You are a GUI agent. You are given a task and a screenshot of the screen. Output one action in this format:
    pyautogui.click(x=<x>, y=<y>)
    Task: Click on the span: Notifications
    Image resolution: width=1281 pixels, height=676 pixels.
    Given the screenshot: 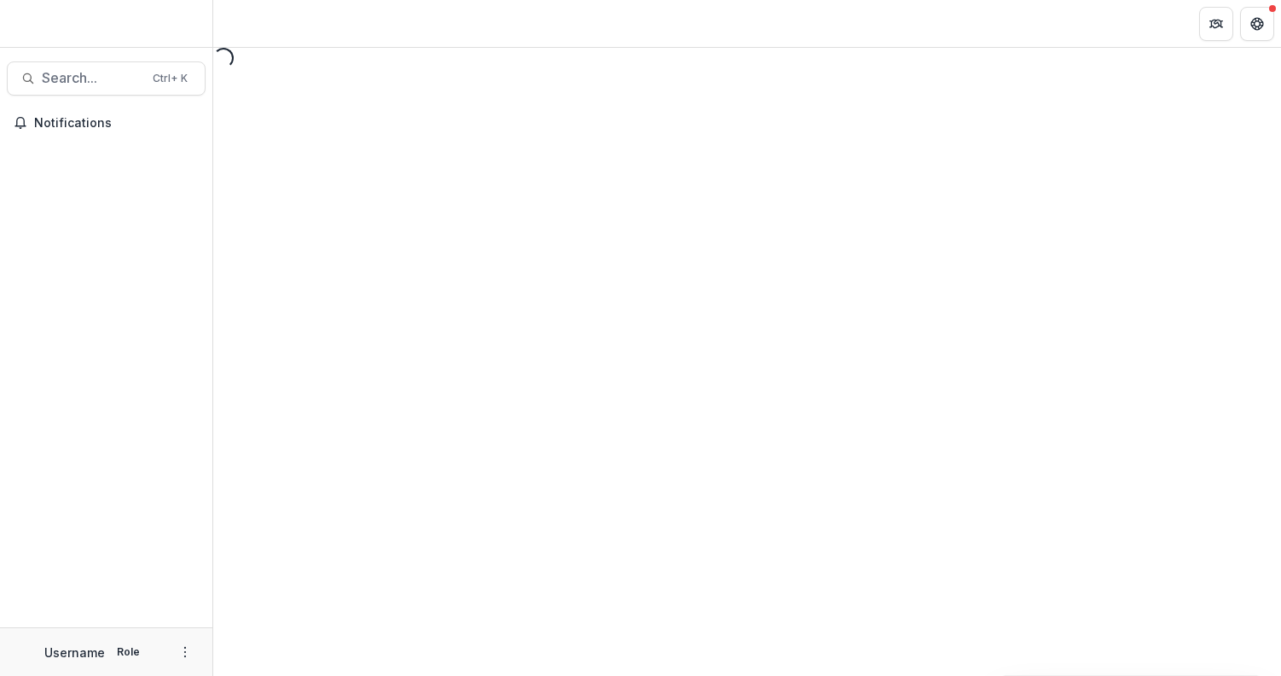 What is the action you would take?
    pyautogui.click(x=116, y=123)
    